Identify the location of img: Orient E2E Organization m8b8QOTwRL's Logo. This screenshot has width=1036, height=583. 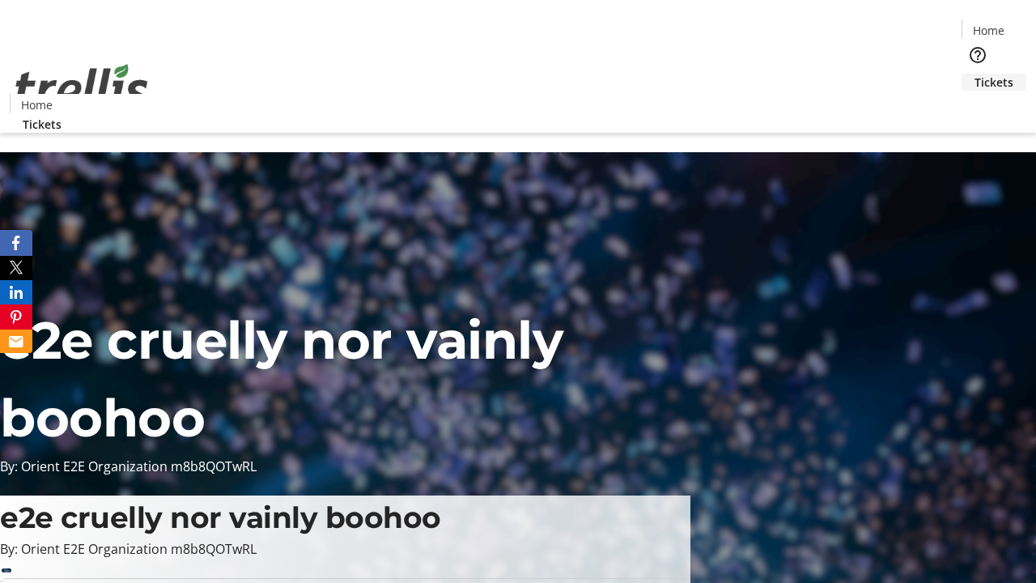
(82, 87).